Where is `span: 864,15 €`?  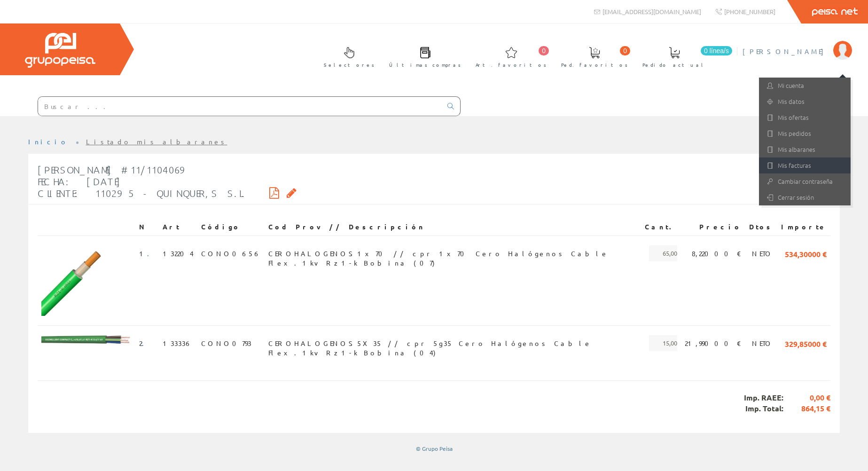 span: 864,15 € is located at coordinates (807, 409).